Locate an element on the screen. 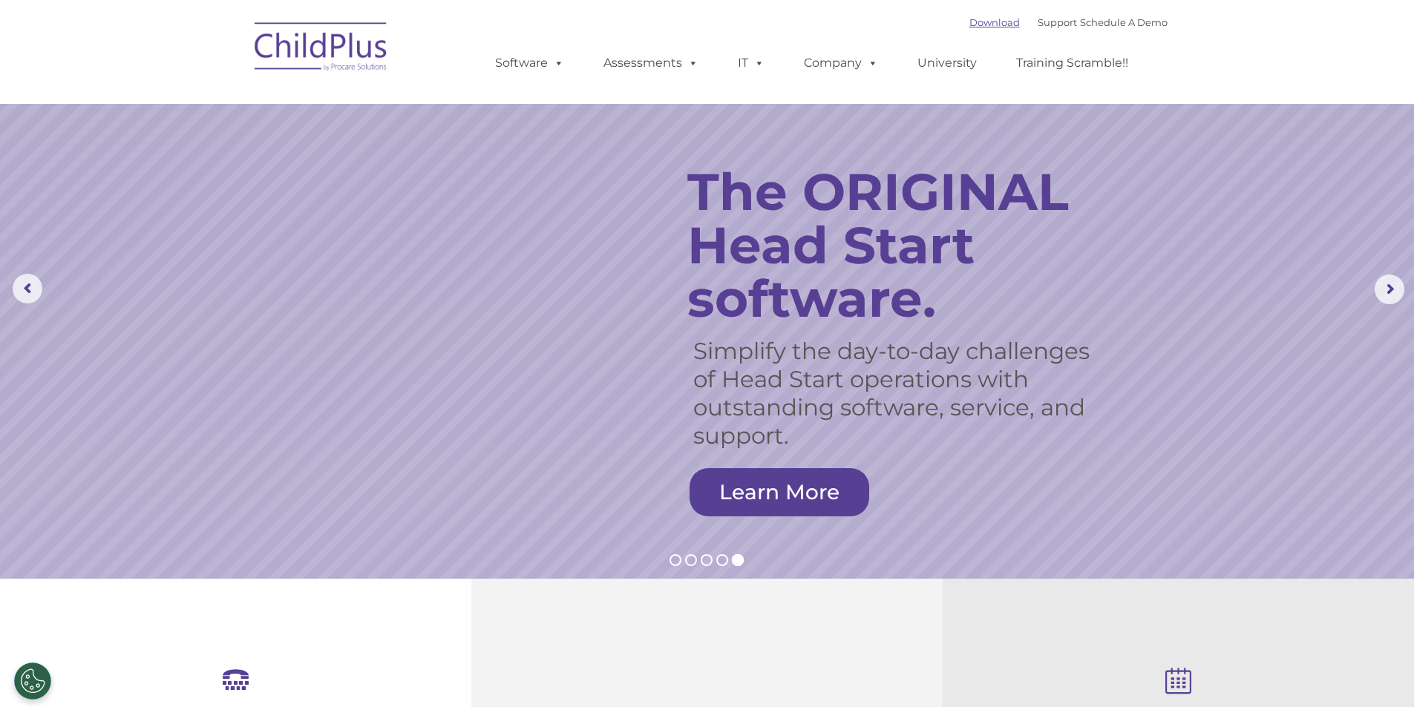 The image size is (1414, 707). span: Last name is located at coordinates (229, 103).